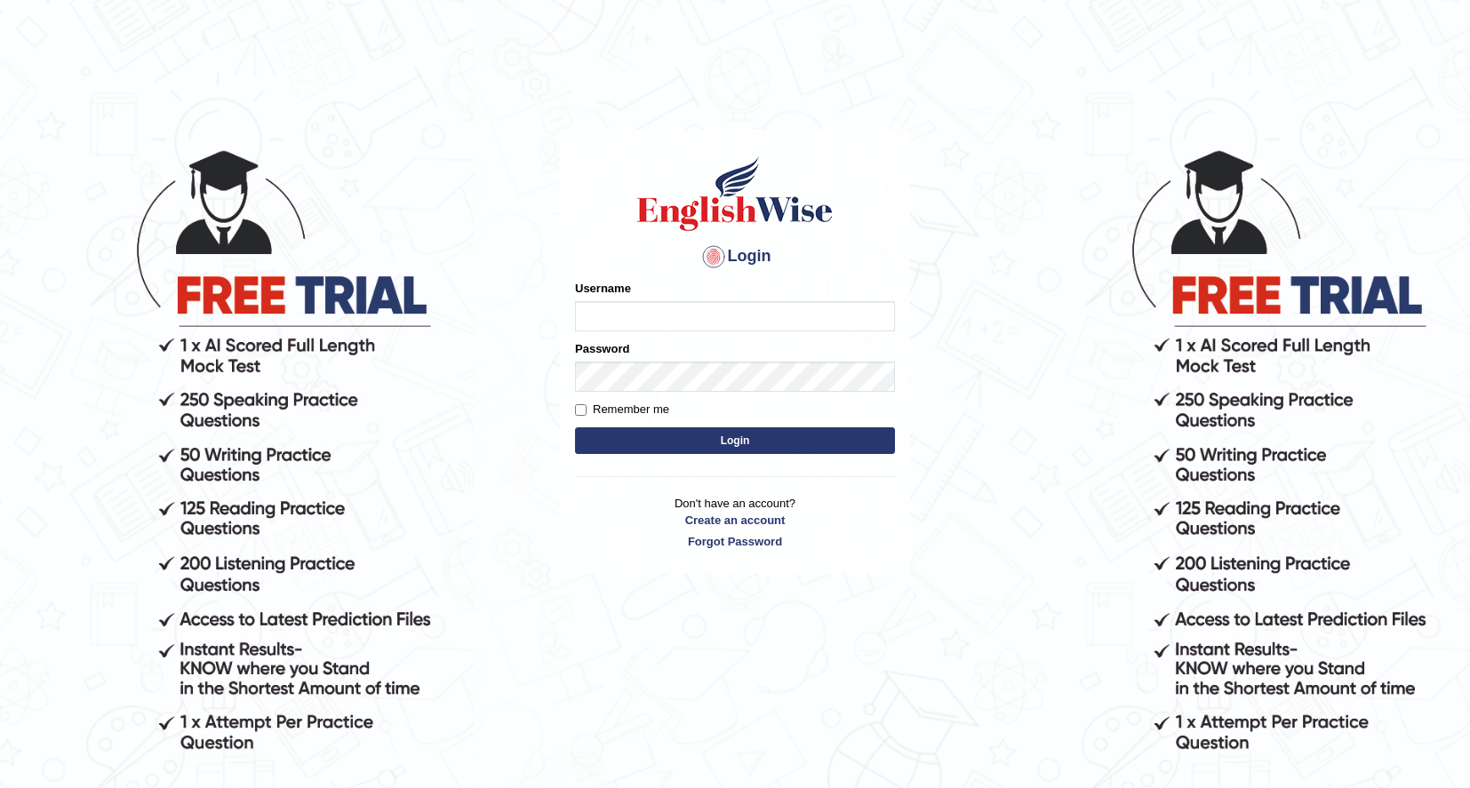 Image resolution: width=1470 pixels, height=788 pixels. What do you see at coordinates (735, 520) in the screenshot?
I see `a: Create an account` at bounding box center [735, 520].